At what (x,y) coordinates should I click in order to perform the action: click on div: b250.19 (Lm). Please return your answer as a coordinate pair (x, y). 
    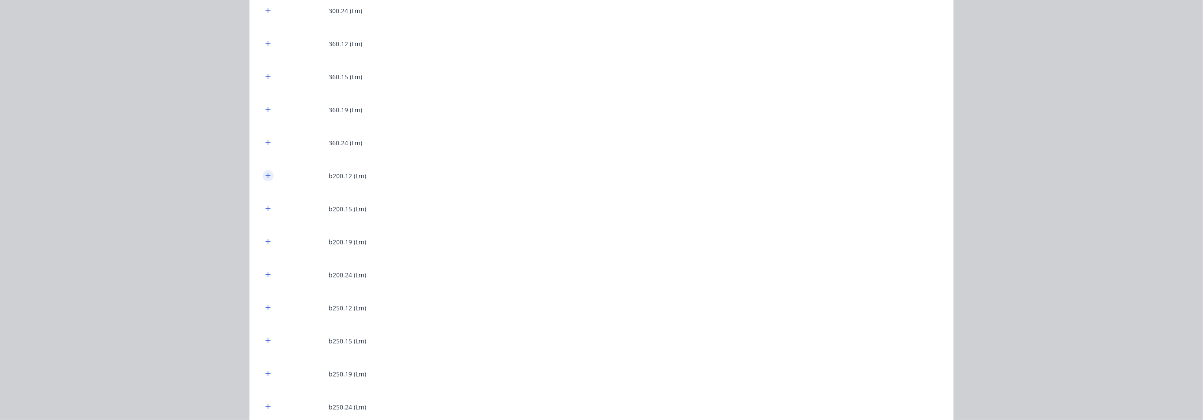
    Looking at the image, I should click on (347, 373).